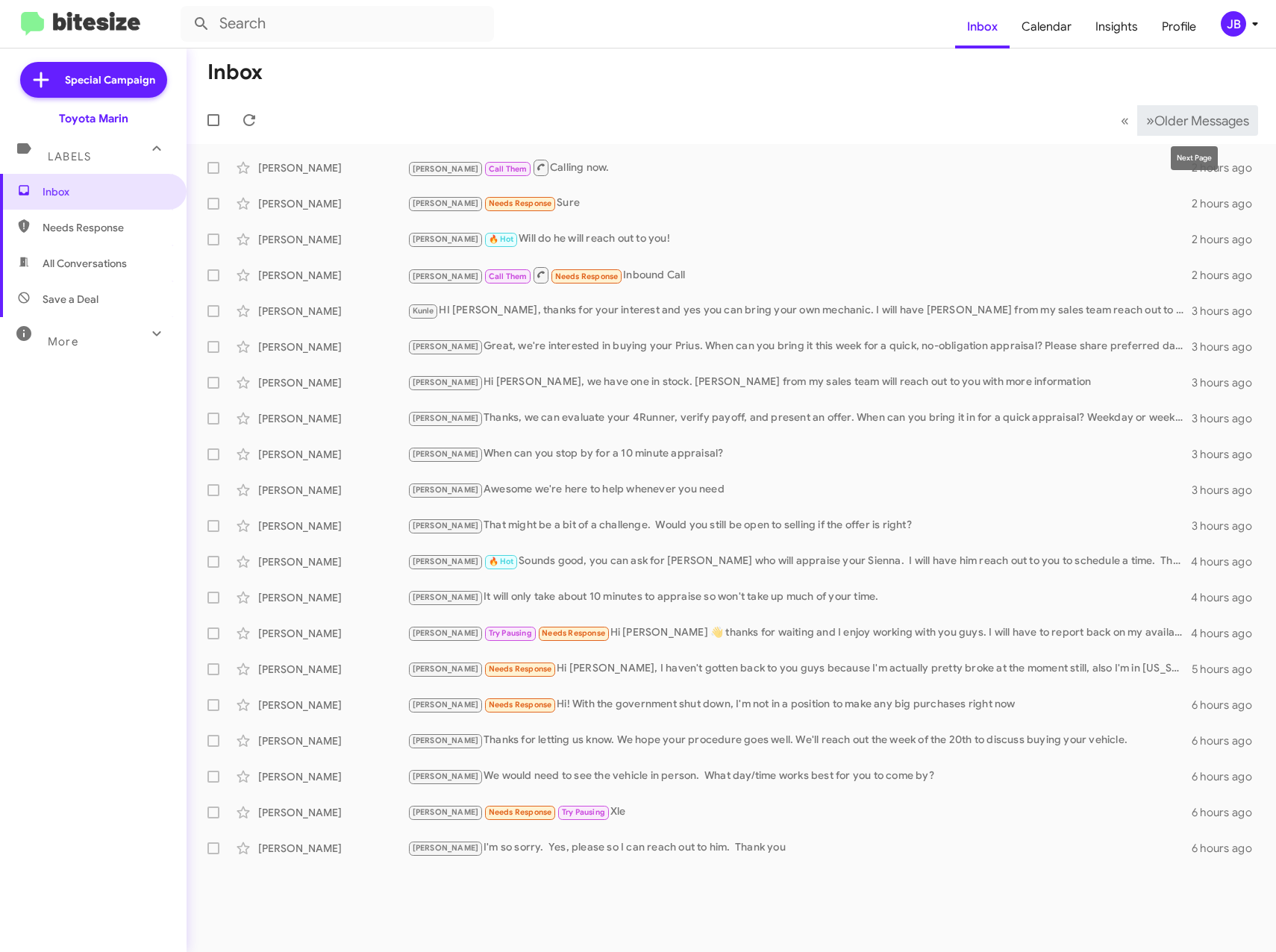 This screenshot has height=952, width=1276. I want to click on div: It will only take about 10 minutes to appraise so won't take up much of your time., so click(799, 597).